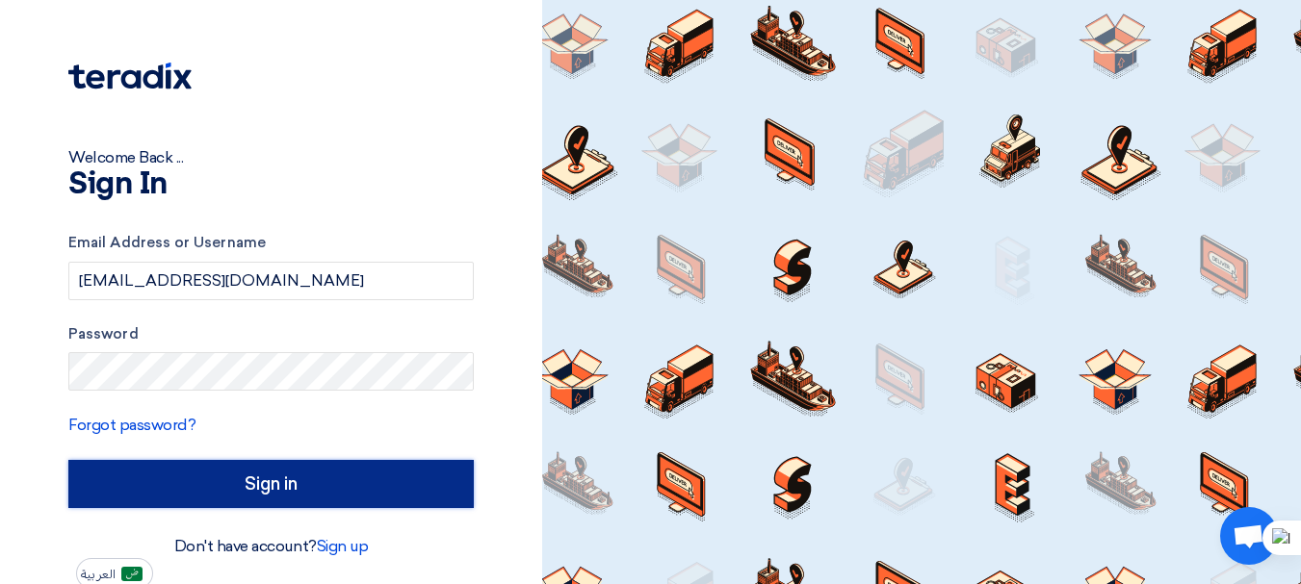  Describe the element at coordinates (1249, 536) in the screenshot. I see `div: Open chat` at that location.